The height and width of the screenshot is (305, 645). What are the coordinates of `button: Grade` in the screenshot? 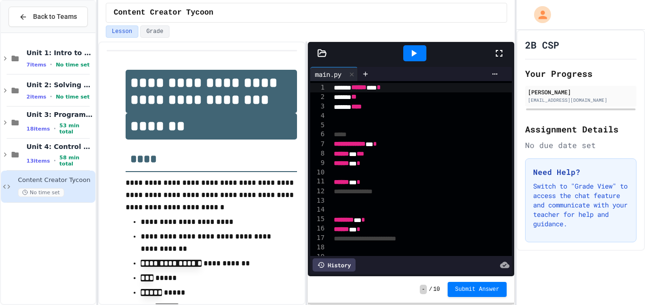 It's located at (155, 32).